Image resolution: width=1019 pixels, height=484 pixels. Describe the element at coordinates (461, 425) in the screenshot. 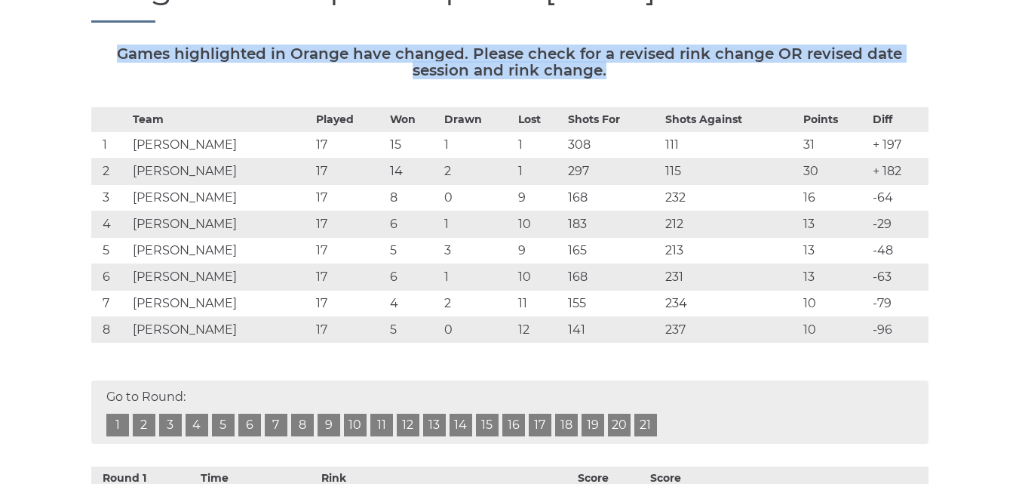

I see `a: 14` at that location.